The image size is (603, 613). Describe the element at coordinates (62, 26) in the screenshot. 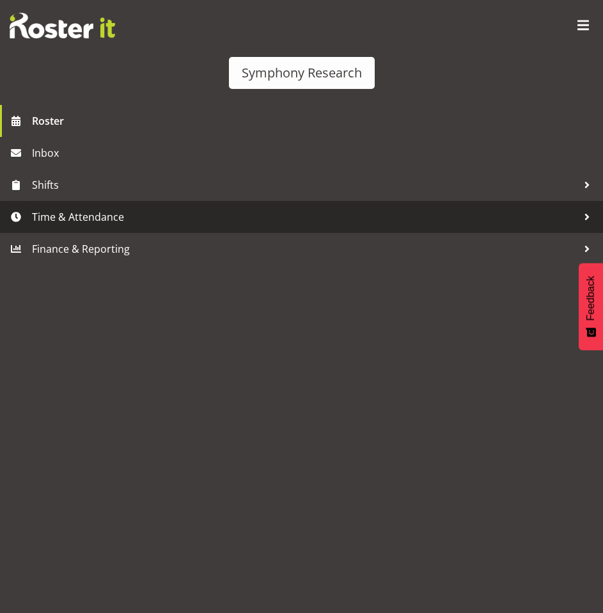

I see `img: Rosterit website logo` at that location.